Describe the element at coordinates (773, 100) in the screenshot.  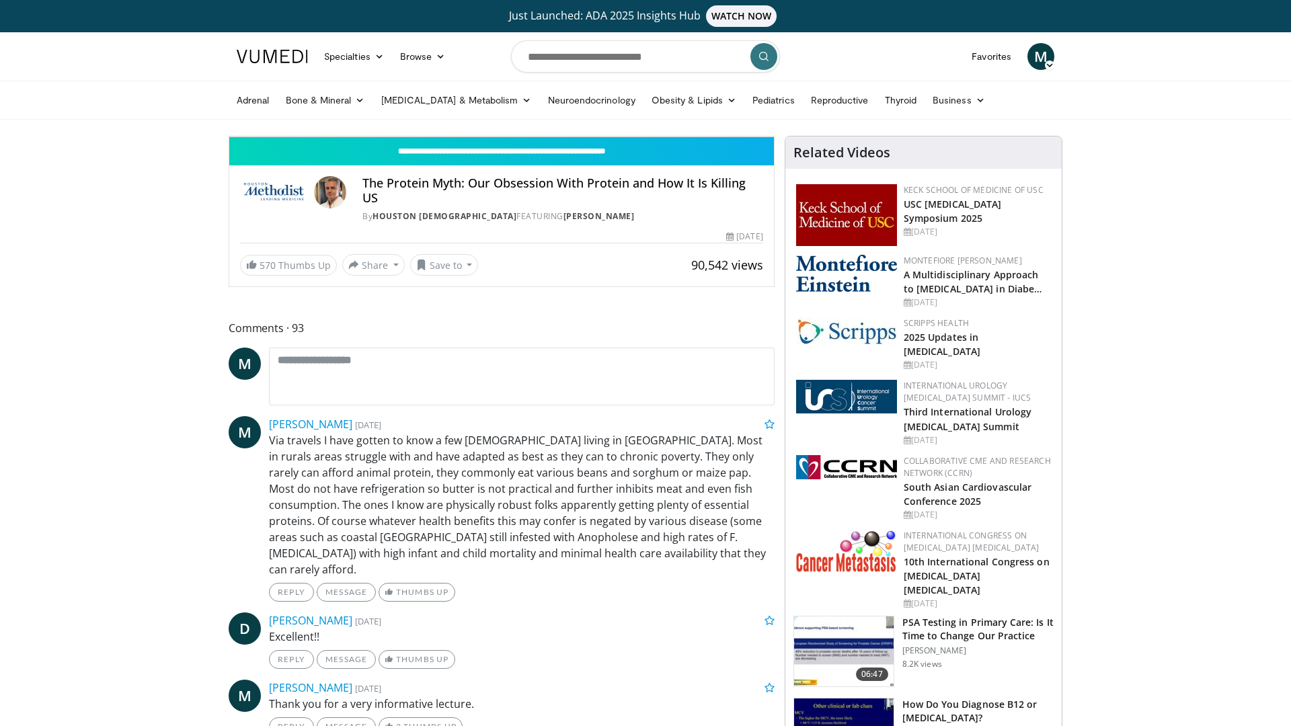
I see `a: Pediatrics` at that location.